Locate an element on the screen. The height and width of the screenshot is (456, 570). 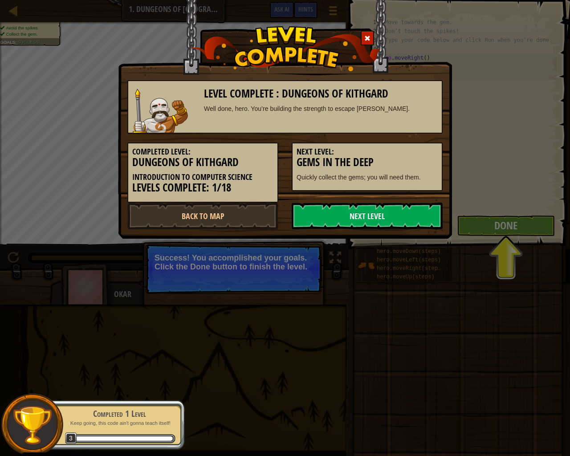
h3: Dungeons of Kithgard is located at coordinates (203, 162).